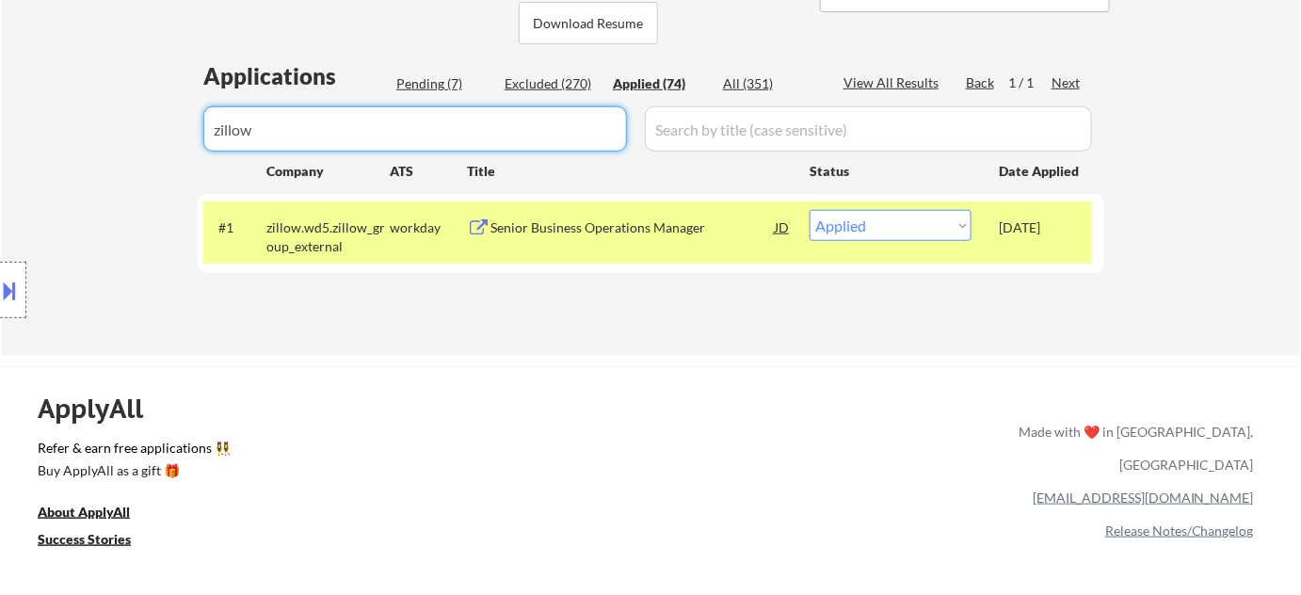 The image size is (1301, 595). What do you see at coordinates (97, 514) in the screenshot?
I see `a: About ApplyAll` at bounding box center [97, 514].